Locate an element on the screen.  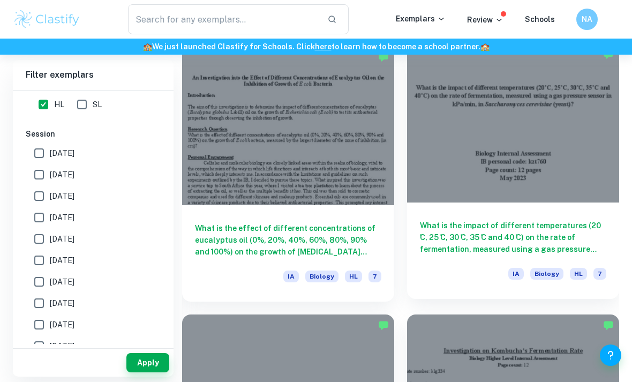
a: What is the effect of different concentrations of eucalyptus oil (0%, 20%, 40%, 60%, 80%, 90% and... is located at coordinates (288, 174).